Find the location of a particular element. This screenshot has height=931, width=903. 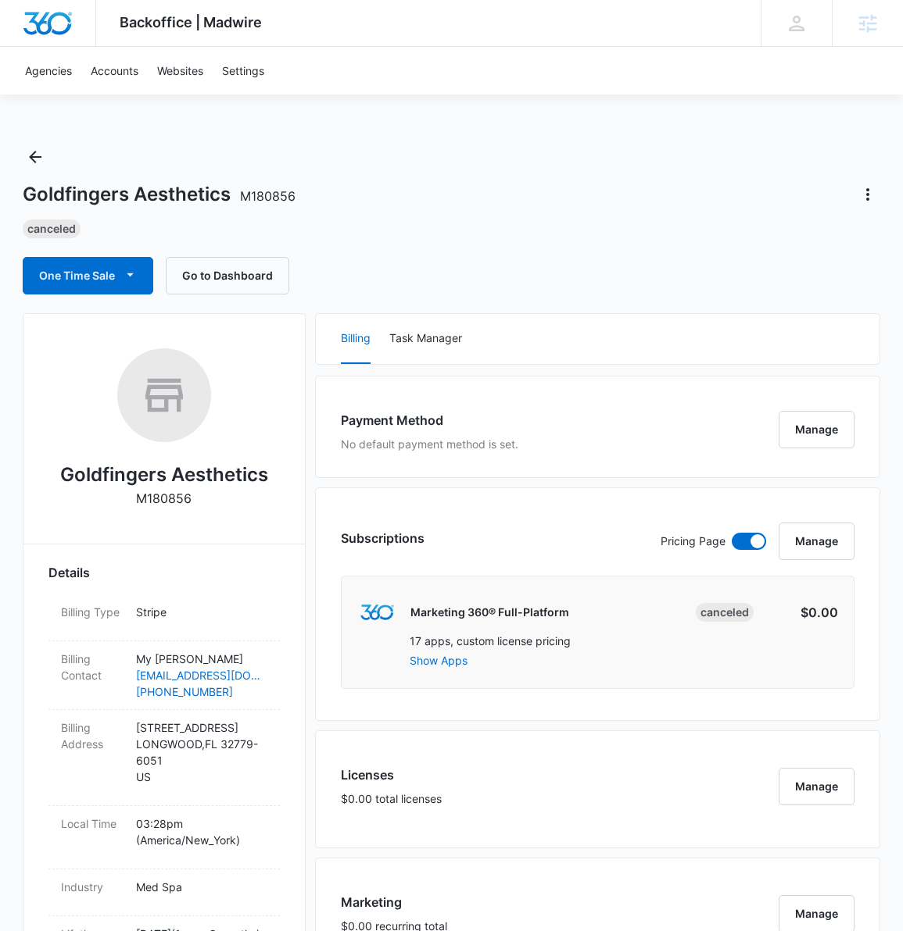

button: Task Manager is located at coordinates (425, 339).